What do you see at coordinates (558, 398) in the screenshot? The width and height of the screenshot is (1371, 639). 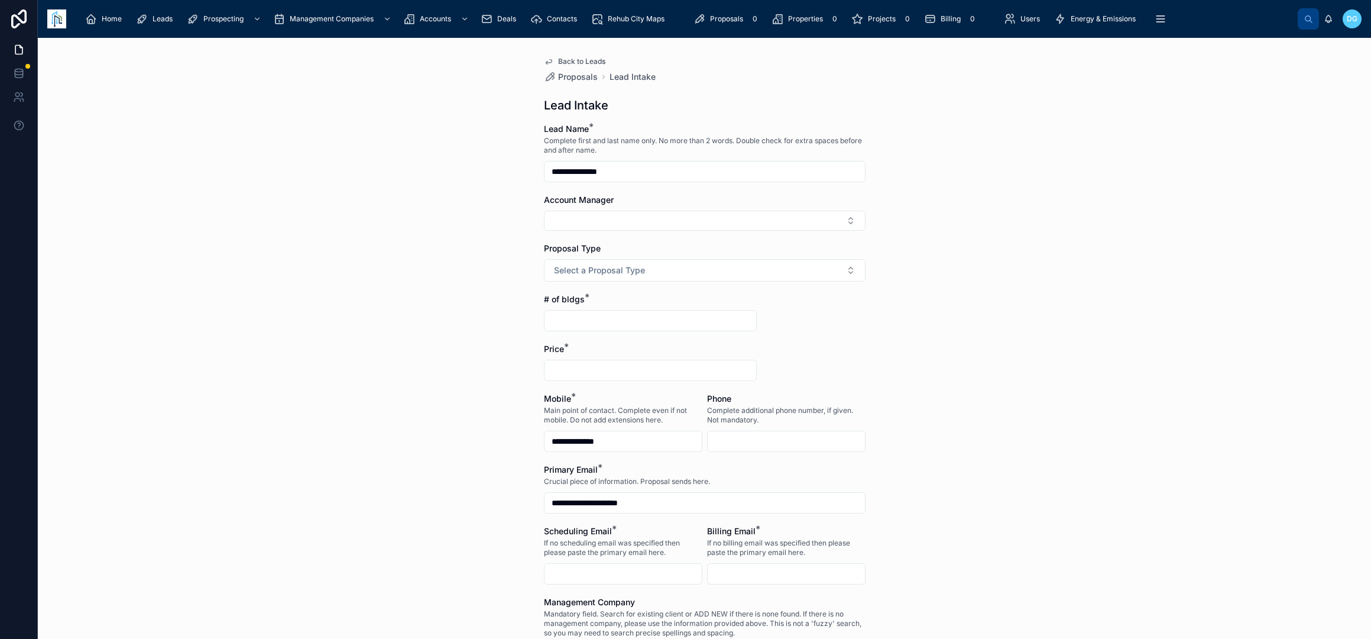 I see `span: Mobile` at bounding box center [558, 398].